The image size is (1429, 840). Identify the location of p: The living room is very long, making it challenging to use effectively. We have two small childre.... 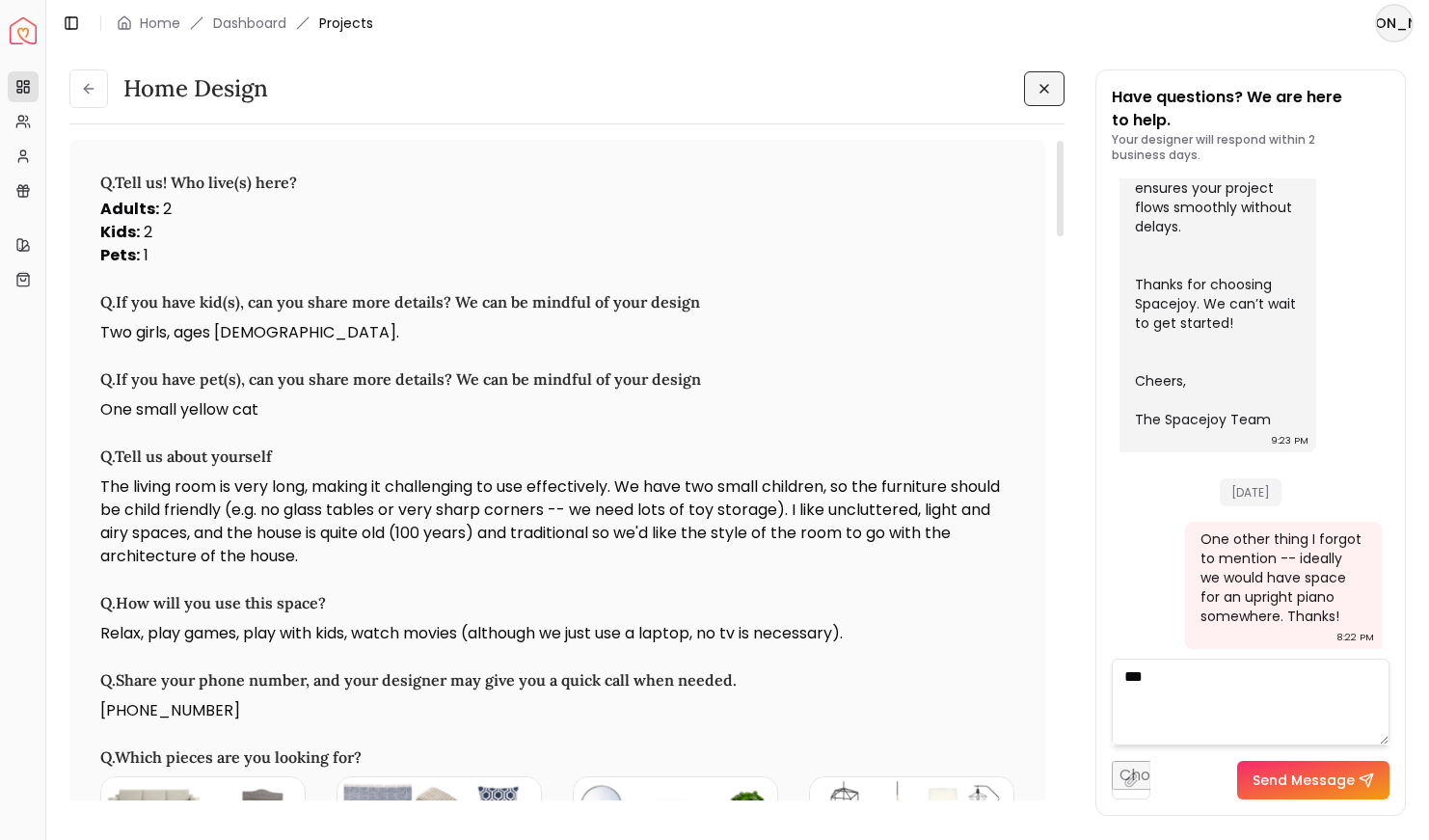
(557, 522).